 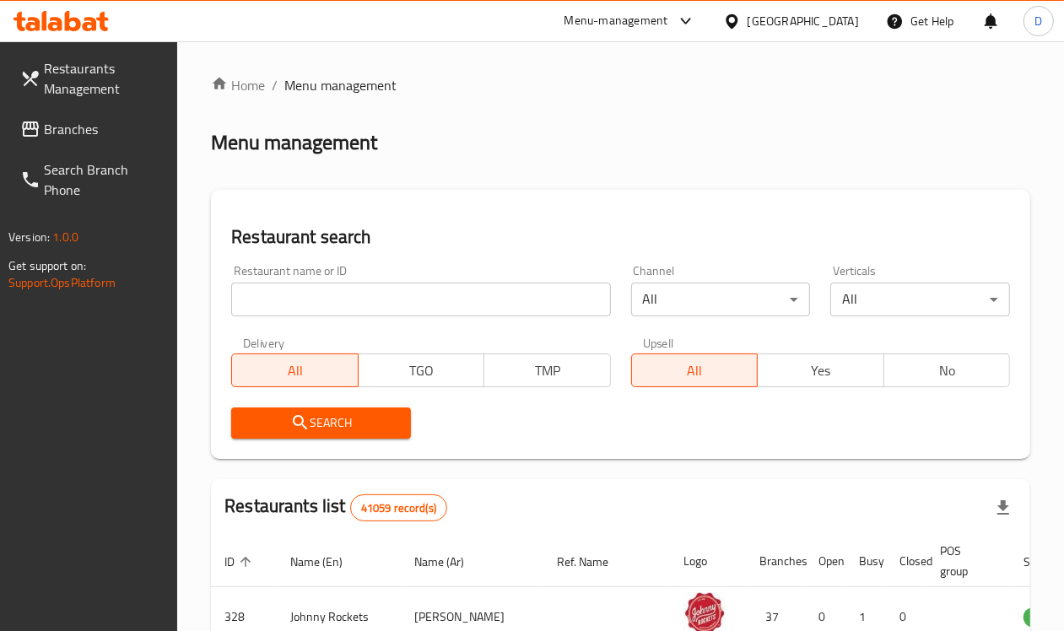 I want to click on h2: Menu management, so click(x=294, y=143).